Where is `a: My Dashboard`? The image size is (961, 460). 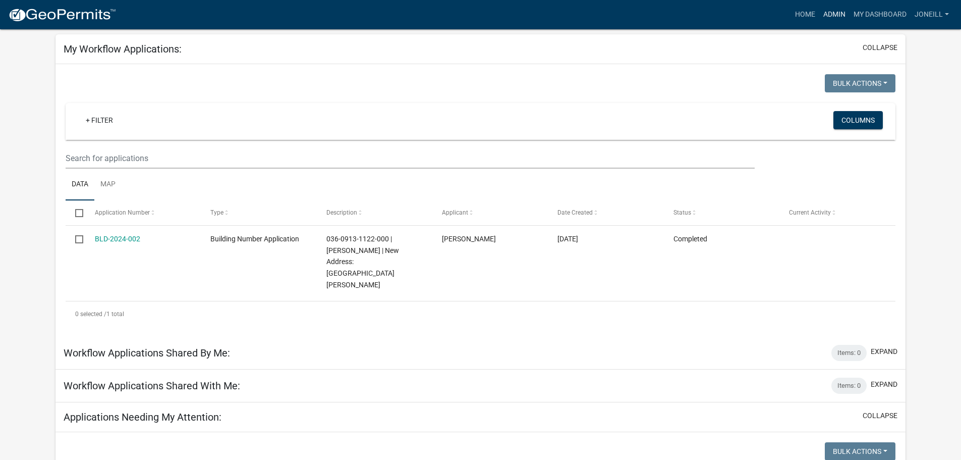 a: My Dashboard is located at coordinates (880, 15).